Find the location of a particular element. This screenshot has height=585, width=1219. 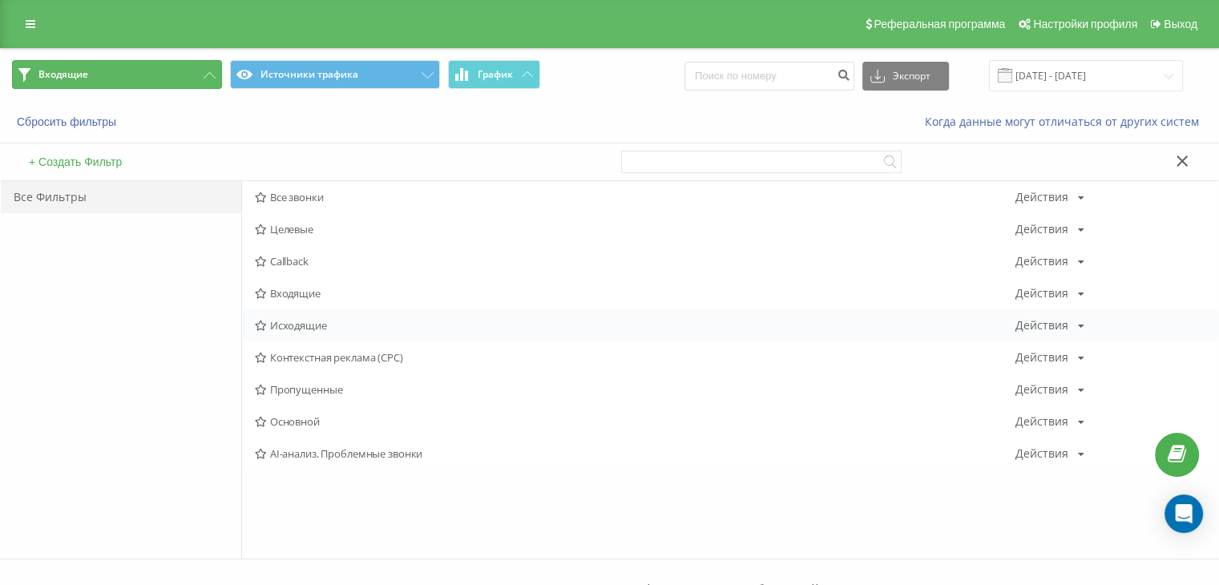

button: Источники трафика is located at coordinates (335, 75).